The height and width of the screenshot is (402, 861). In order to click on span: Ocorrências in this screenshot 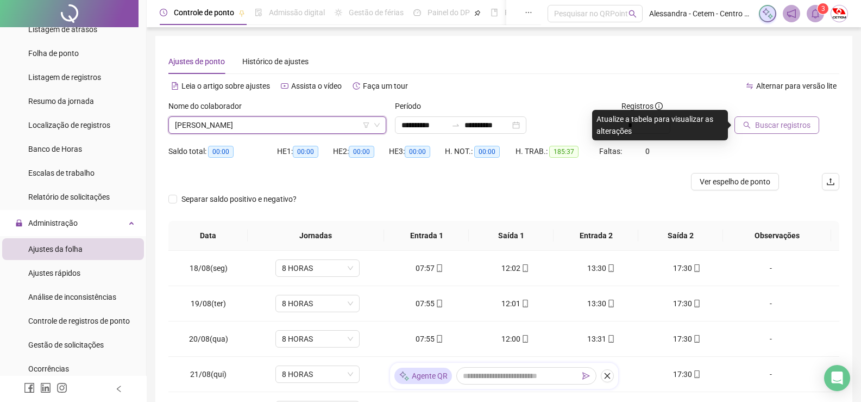, I will do `click(48, 368)`.